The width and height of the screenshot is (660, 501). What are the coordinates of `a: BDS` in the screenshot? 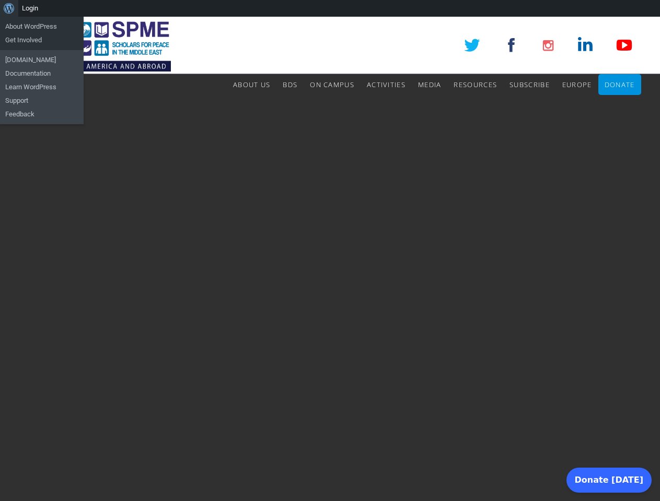 It's located at (290, 85).